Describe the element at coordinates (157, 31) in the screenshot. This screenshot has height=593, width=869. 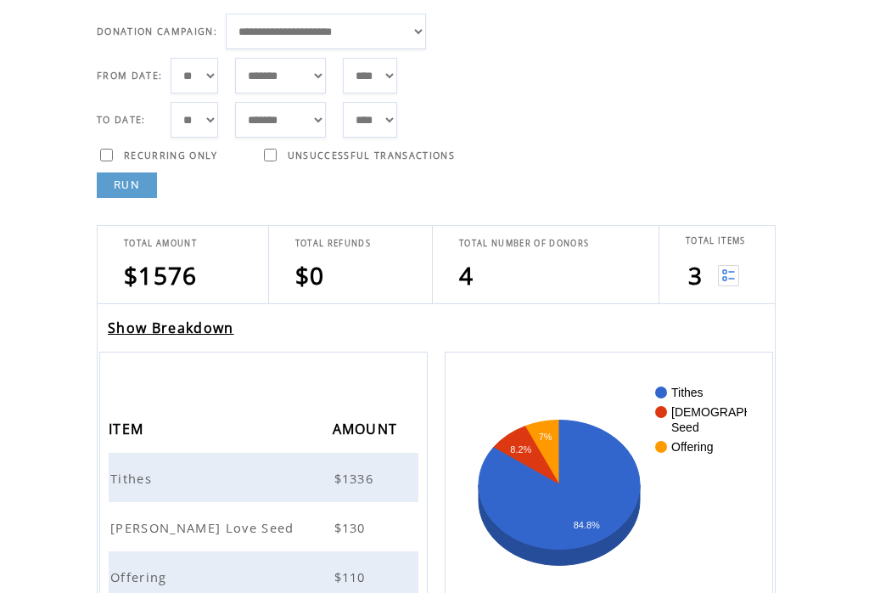
I see `span: DONATION CAMPAIGN:` at that location.